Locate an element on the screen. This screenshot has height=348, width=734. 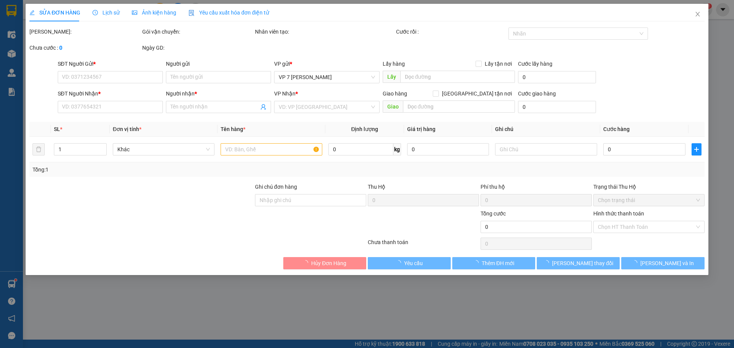
span: Khác is located at coordinates (164, 149).